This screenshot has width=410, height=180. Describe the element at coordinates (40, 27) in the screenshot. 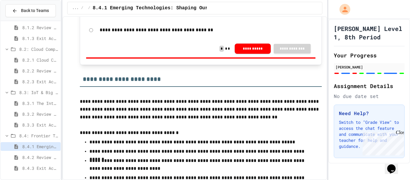

I see `span: 8.1.2 Review - Introduction to Artificial Intelligence` at that location.